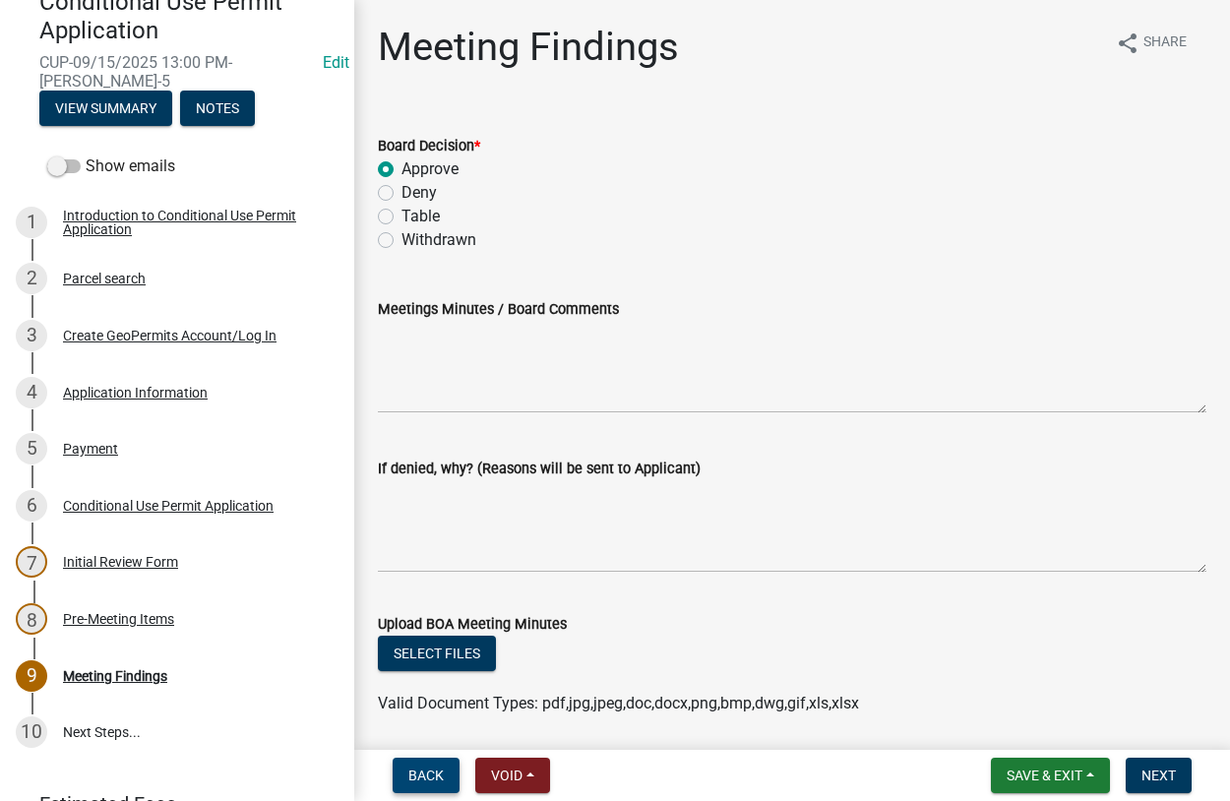 This screenshot has height=801, width=1230. Describe the element at coordinates (31, 279) in the screenshot. I see `div: 2` at that location.